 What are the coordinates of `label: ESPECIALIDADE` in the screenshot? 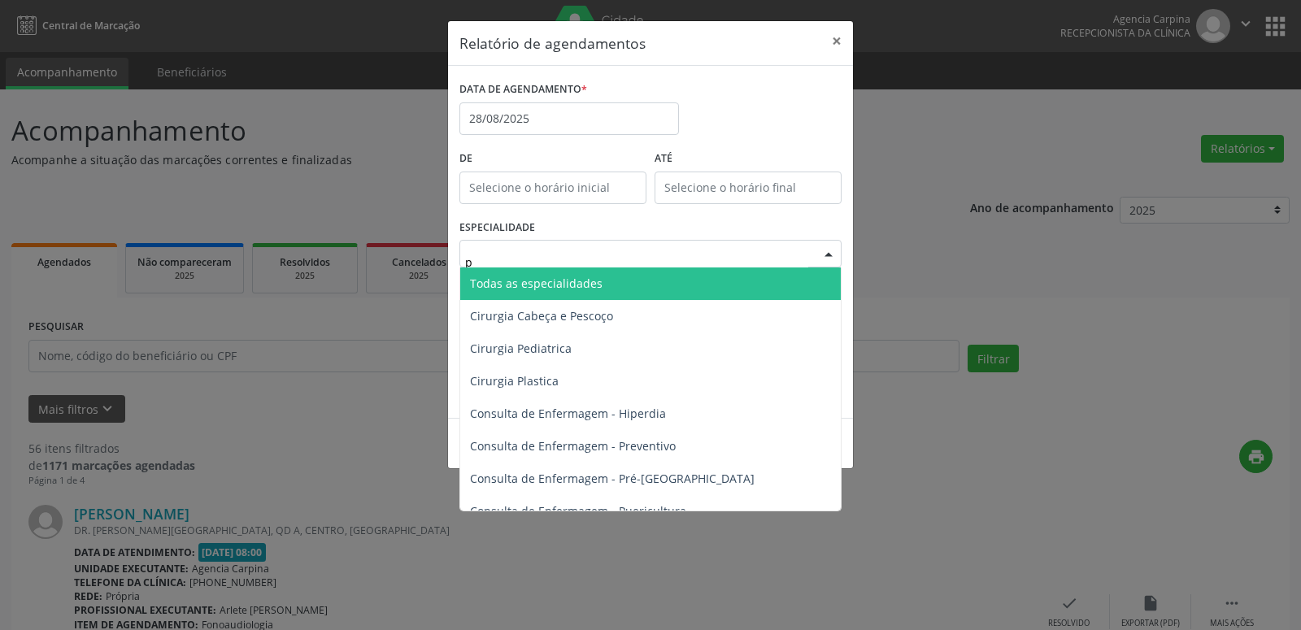 It's located at (497, 228).